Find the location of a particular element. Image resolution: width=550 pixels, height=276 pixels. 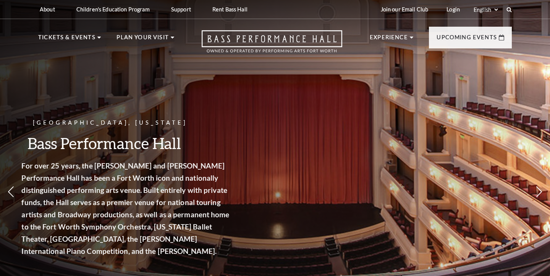

p: Tickets & Events is located at coordinates (67, 40).